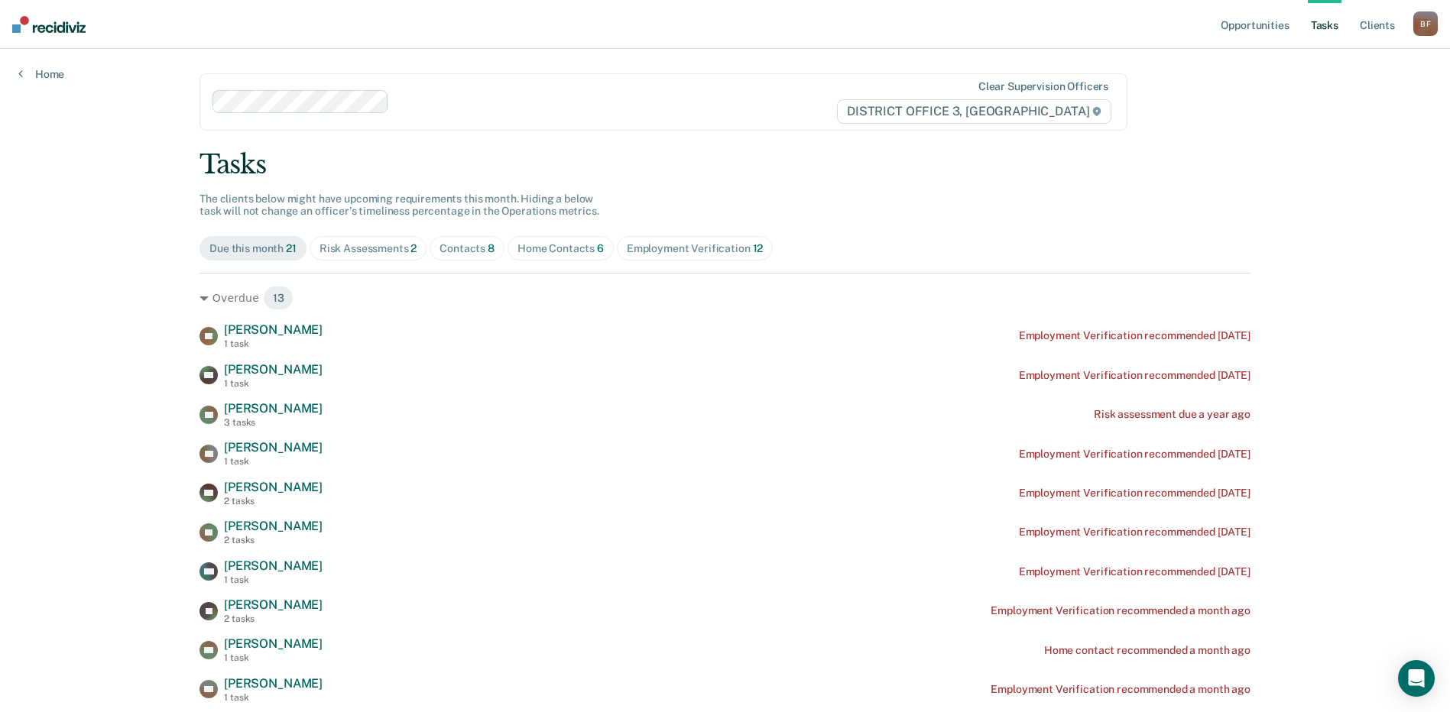  I want to click on div: Risk Assessments, so click(368, 248).